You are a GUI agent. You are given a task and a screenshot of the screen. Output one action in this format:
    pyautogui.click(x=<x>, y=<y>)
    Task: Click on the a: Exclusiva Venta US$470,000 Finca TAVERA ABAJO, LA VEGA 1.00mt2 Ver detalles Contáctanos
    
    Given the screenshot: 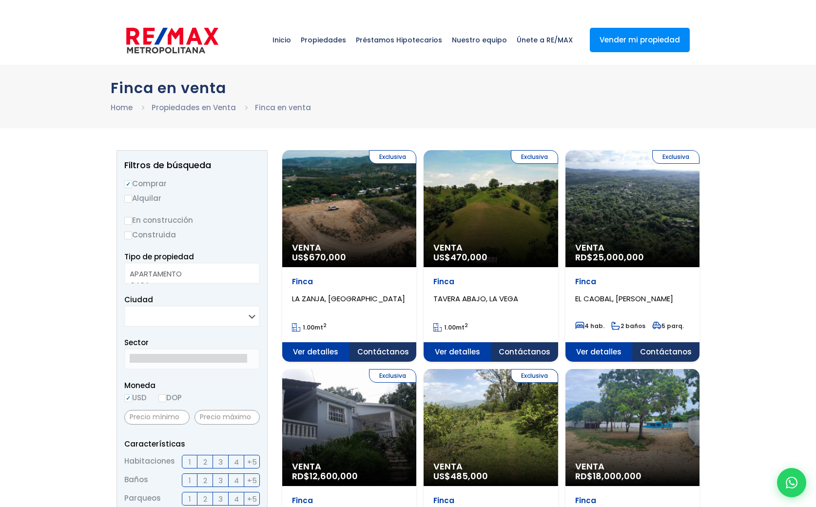 What is the action you would take?
    pyautogui.click(x=490, y=256)
    